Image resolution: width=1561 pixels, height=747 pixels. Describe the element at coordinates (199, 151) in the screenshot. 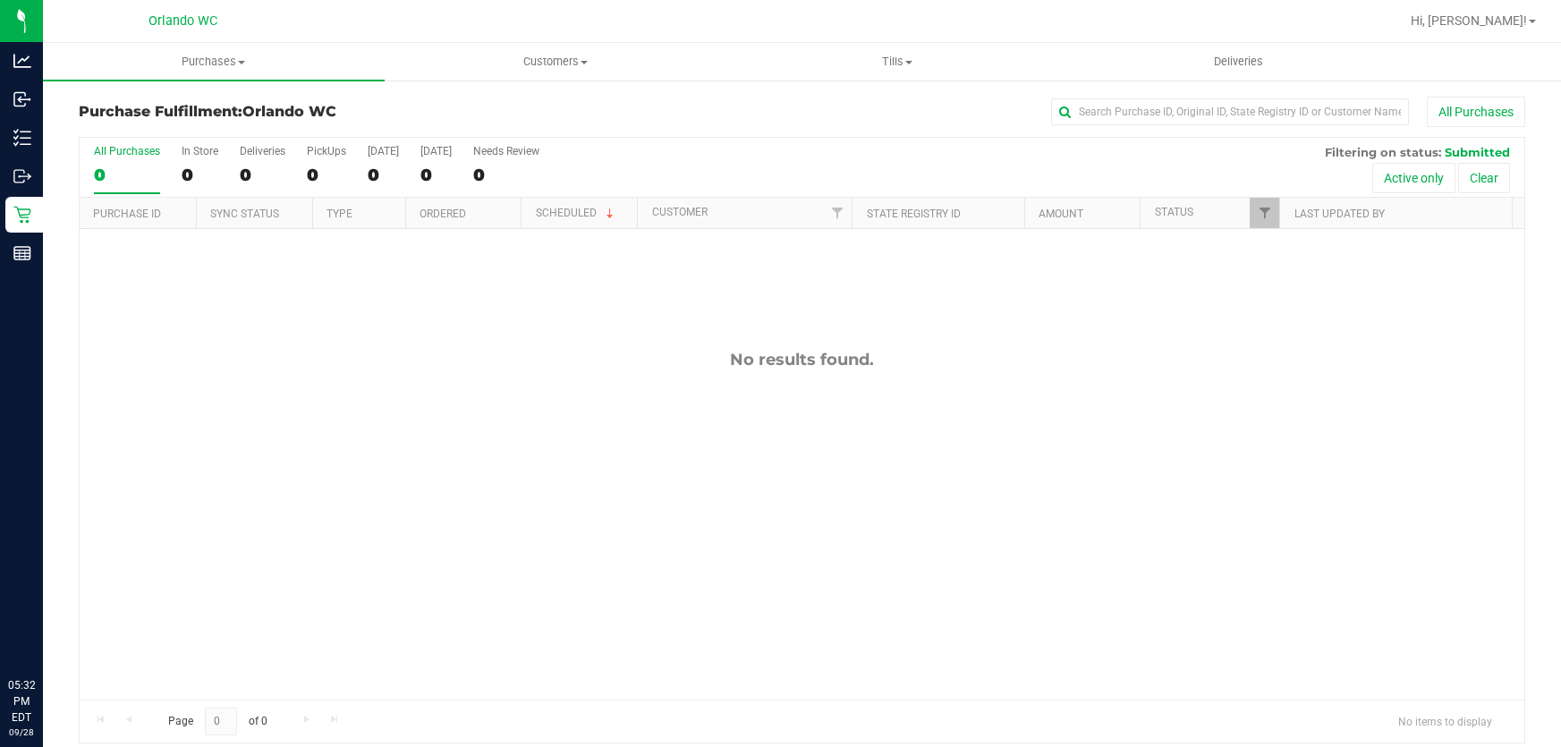

I see `div: In Store` at that location.